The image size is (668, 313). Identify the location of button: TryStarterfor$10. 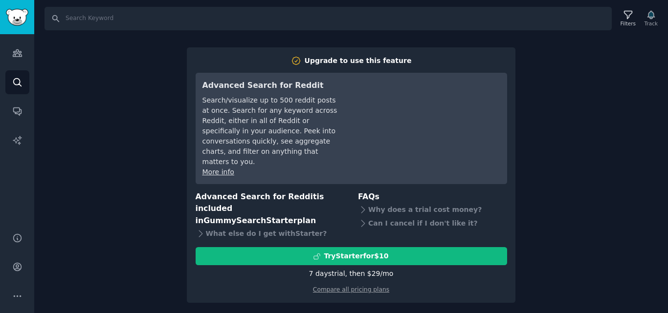
(351, 256).